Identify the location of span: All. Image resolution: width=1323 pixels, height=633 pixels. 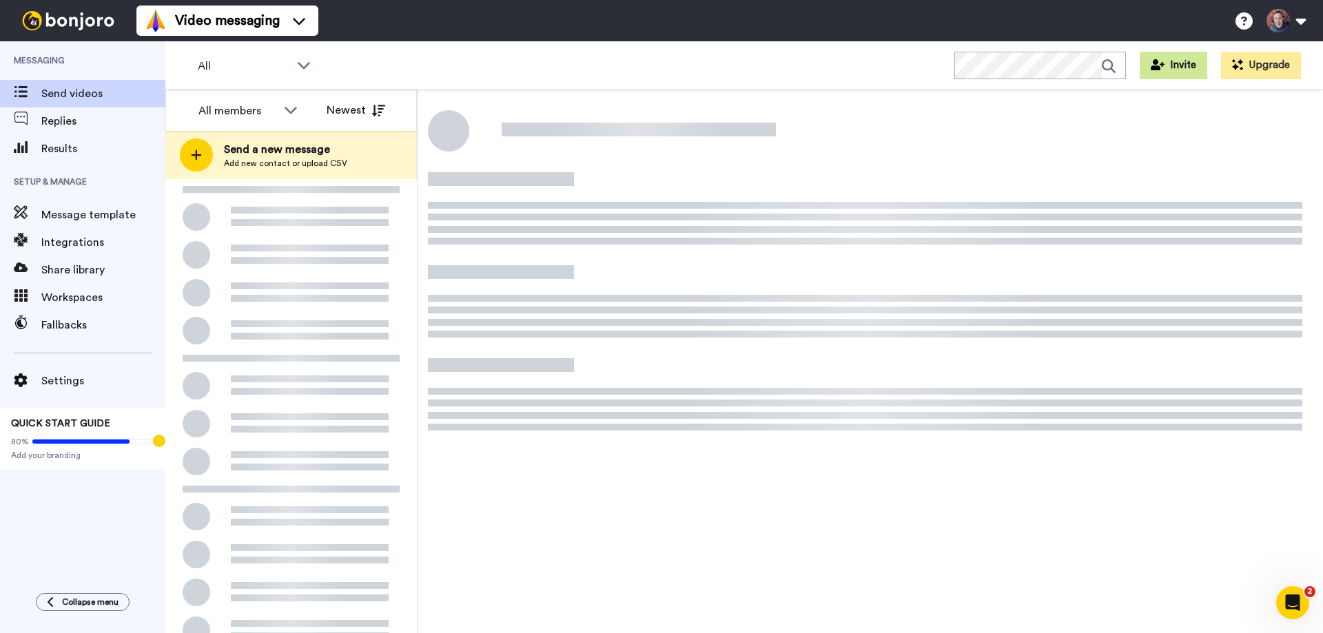
(244, 66).